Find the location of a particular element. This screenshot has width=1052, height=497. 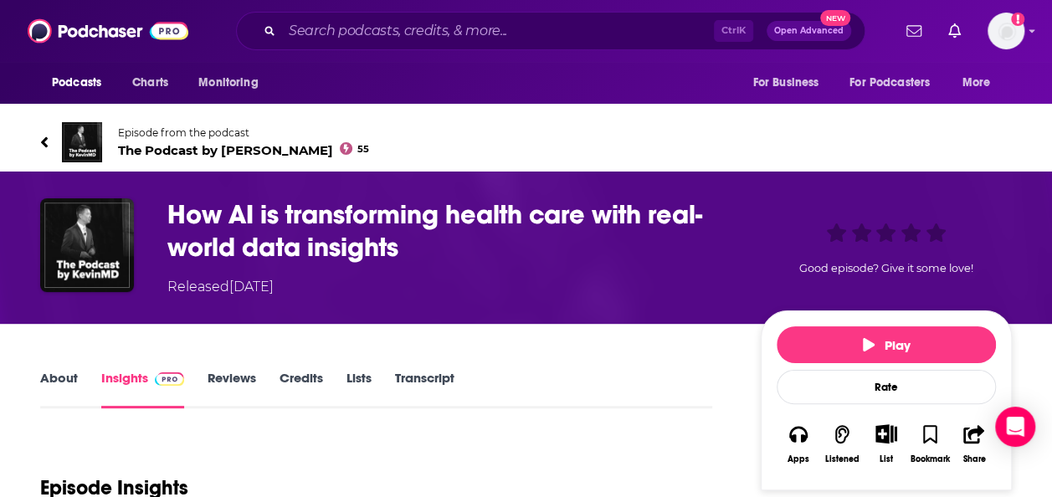

span: New is located at coordinates (835, 18).